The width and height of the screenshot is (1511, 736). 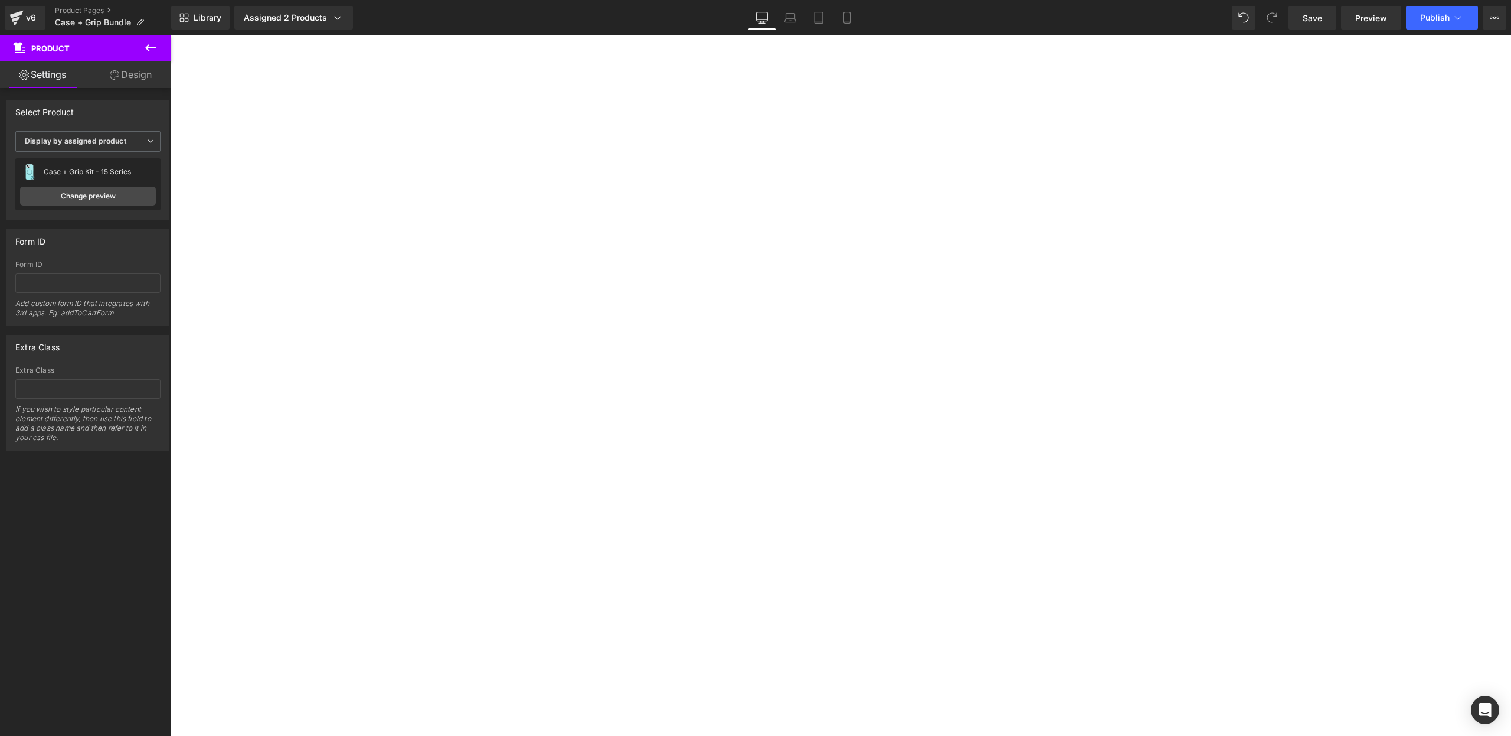 I want to click on div: Open Intercom Messenger, so click(x=1485, y=710).